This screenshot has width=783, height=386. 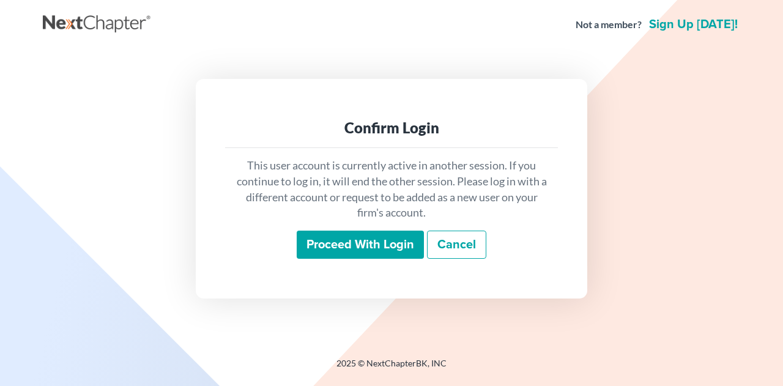 I want to click on input: Proceed with login, so click(x=361, y=245).